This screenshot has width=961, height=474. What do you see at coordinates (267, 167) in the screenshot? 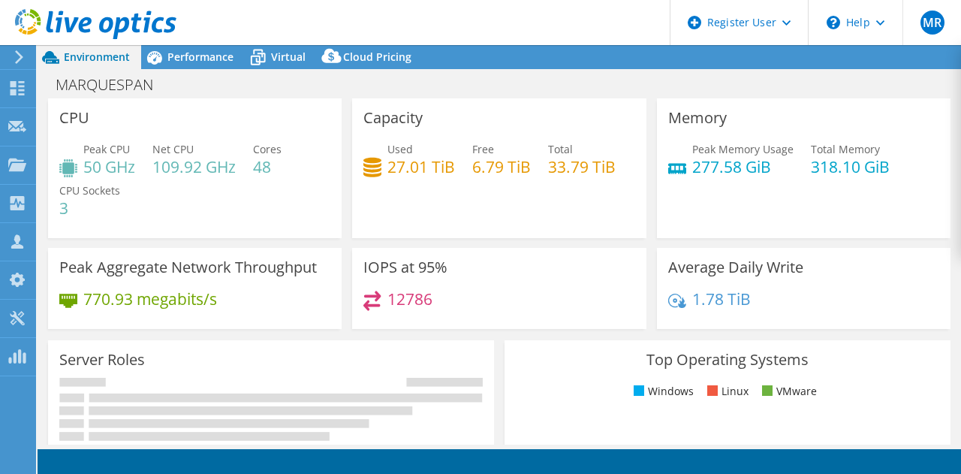
I see `h4: 48` at bounding box center [267, 167].